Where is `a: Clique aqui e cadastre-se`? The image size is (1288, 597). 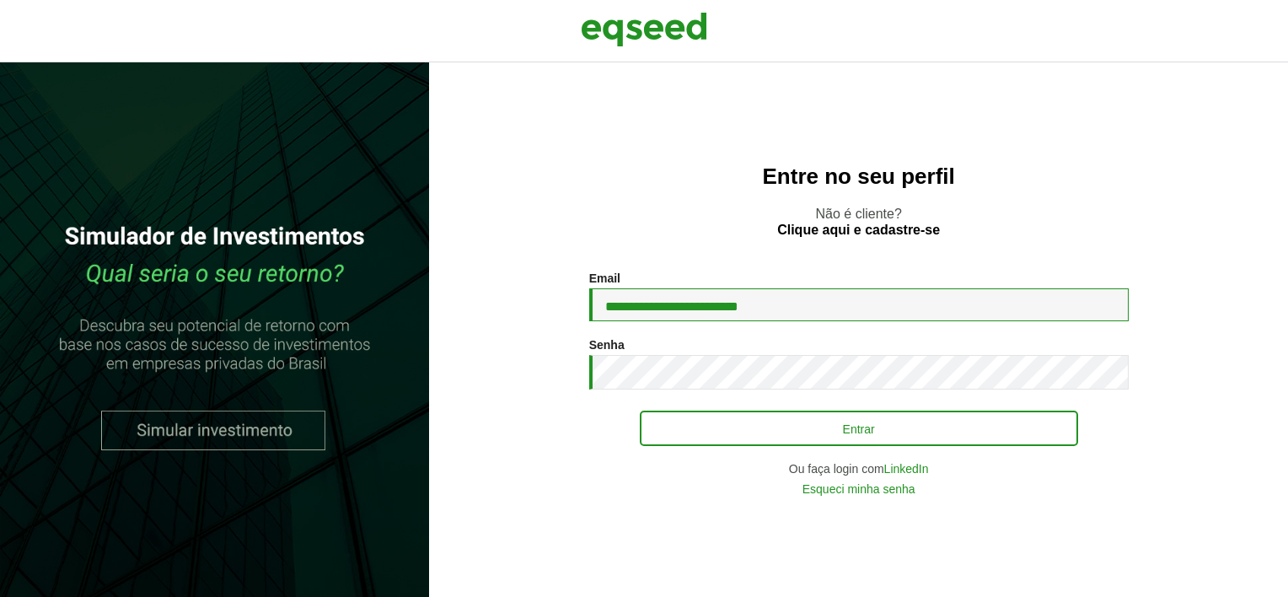
a: Clique aqui e cadastre-se is located at coordinates (858, 230).